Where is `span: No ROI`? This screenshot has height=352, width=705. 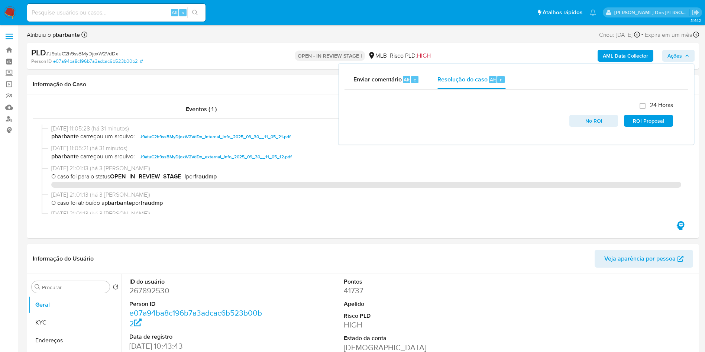 span: No ROI is located at coordinates (594, 121).